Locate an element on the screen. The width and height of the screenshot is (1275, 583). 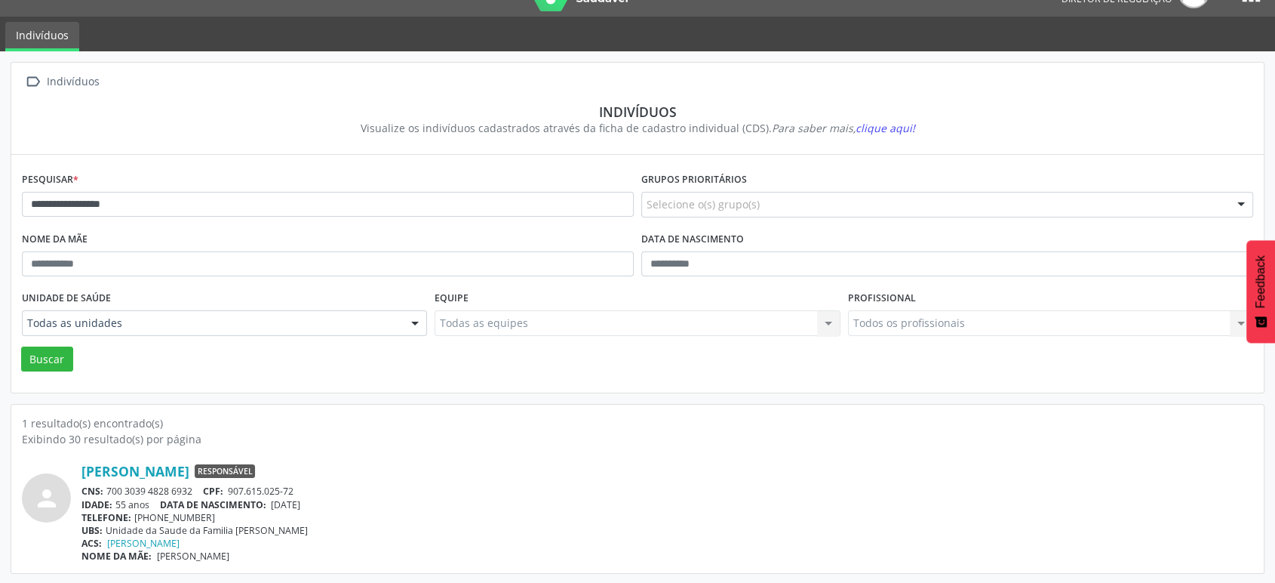
label: Pesquisar is located at coordinates (50, 180).